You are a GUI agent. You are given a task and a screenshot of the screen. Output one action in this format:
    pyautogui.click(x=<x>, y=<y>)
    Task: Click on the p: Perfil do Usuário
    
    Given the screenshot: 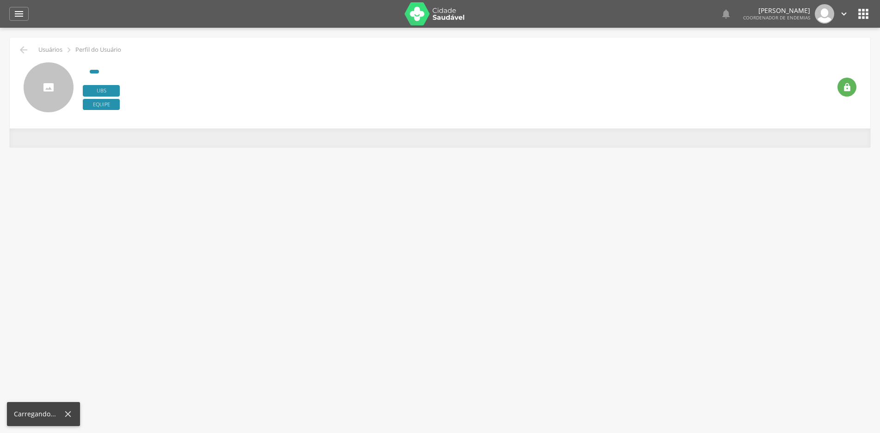 What is the action you would take?
    pyautogui.click(x=98, y=50)
    